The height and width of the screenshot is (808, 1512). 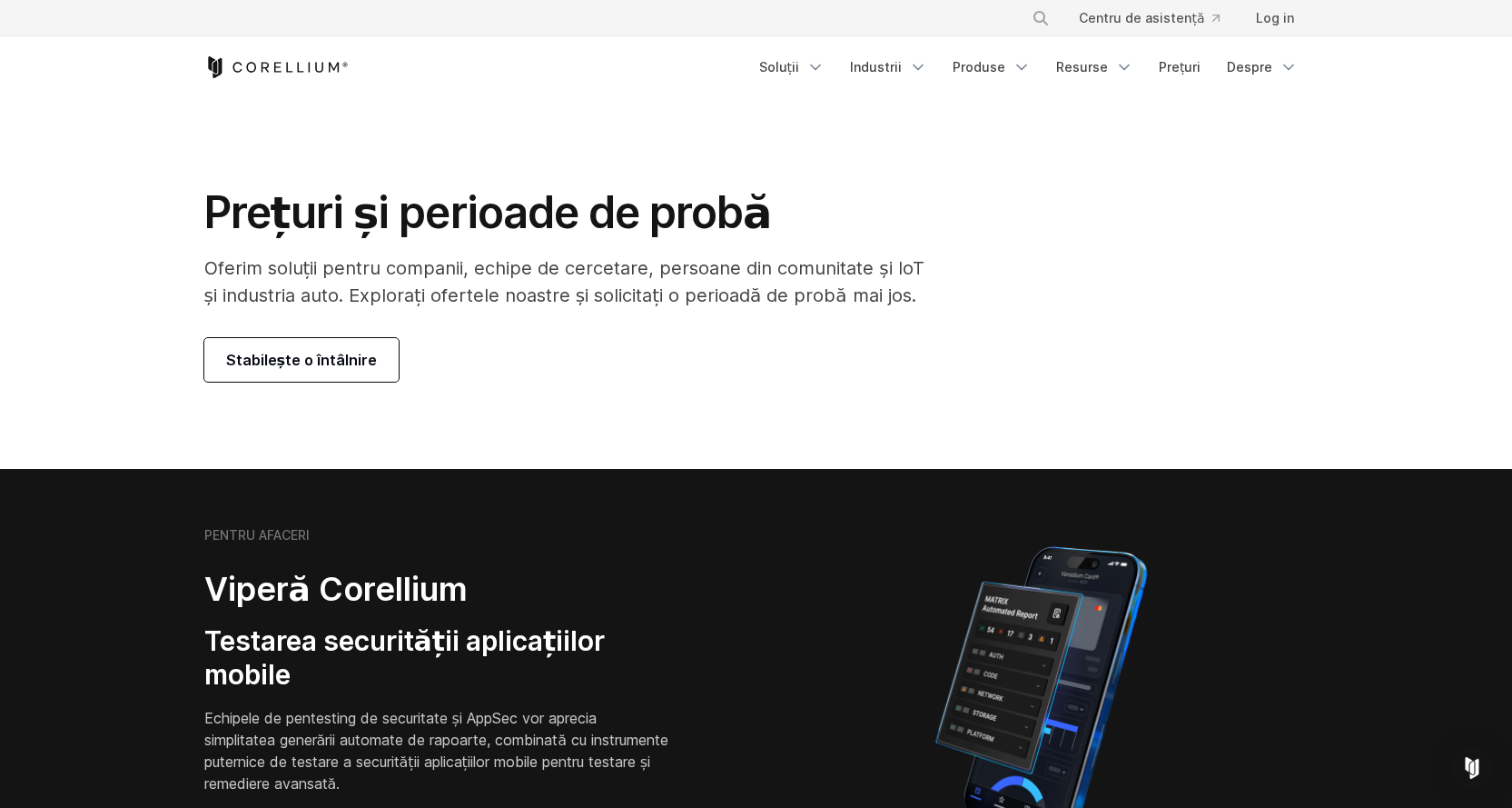 What do you see at coordinates (1142, 17) in the screenshot?
I see `font: Centru de asistență` at bounding box center [1142, 17].